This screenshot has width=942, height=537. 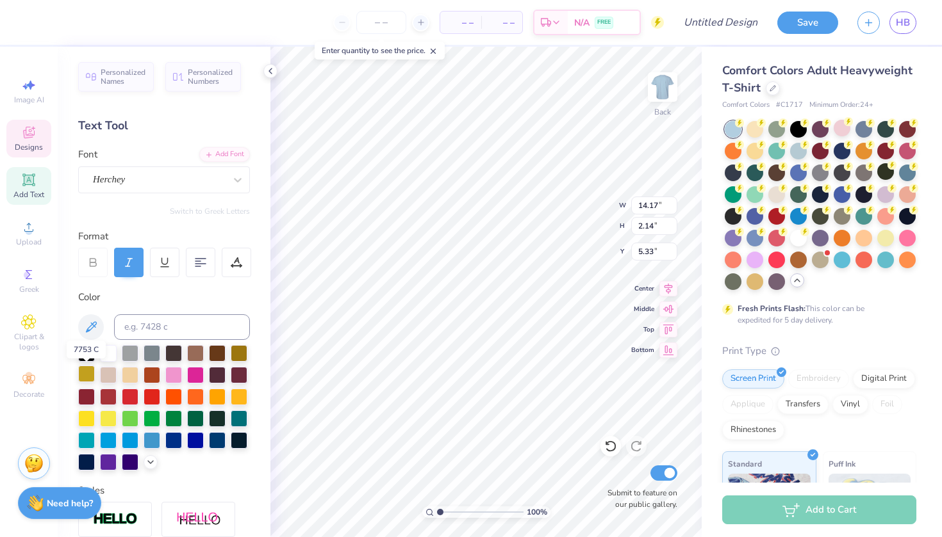 What do you see at coordinates (903, 22) in the screenshot?
I see `span: HB` at bounding box center [903, 22].